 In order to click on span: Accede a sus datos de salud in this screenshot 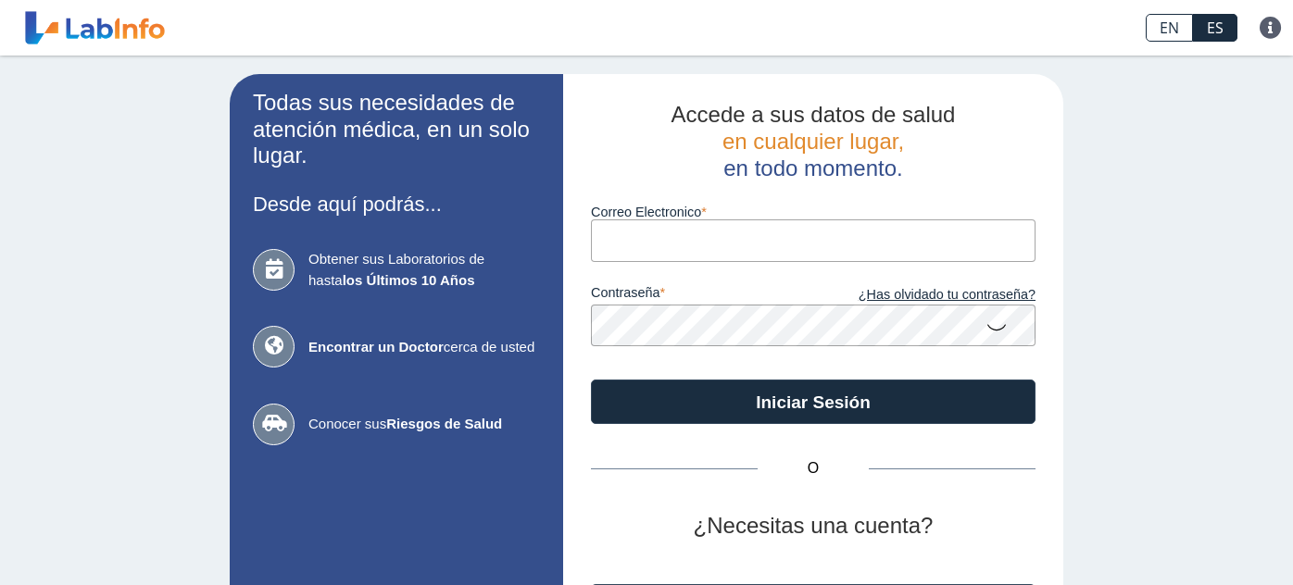, I will do `click(813, 114)`.